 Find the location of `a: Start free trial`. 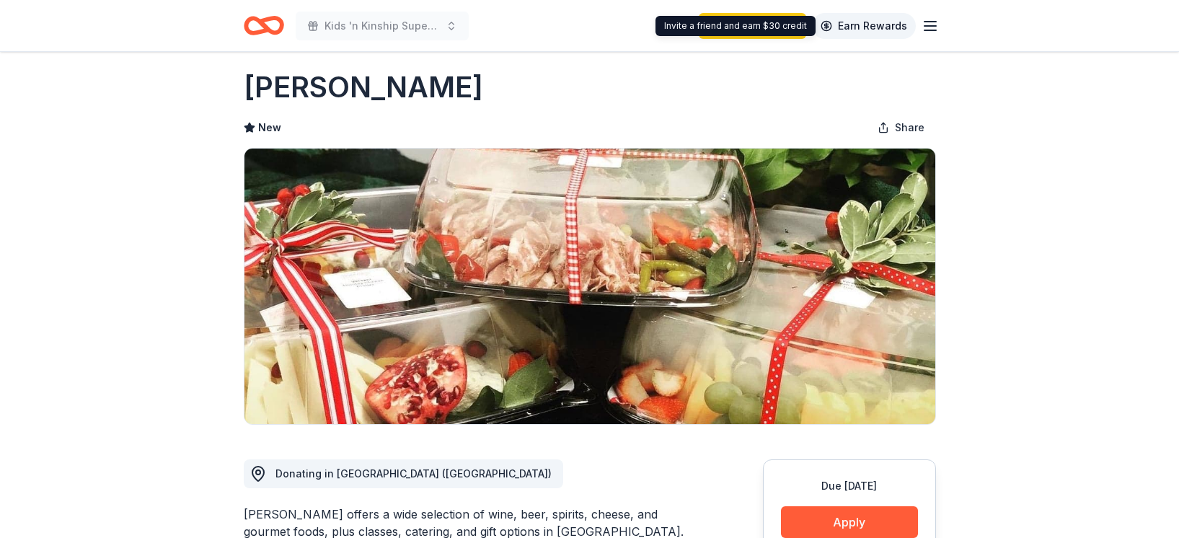

a: Start free trial is located at coordinates (752, 26).